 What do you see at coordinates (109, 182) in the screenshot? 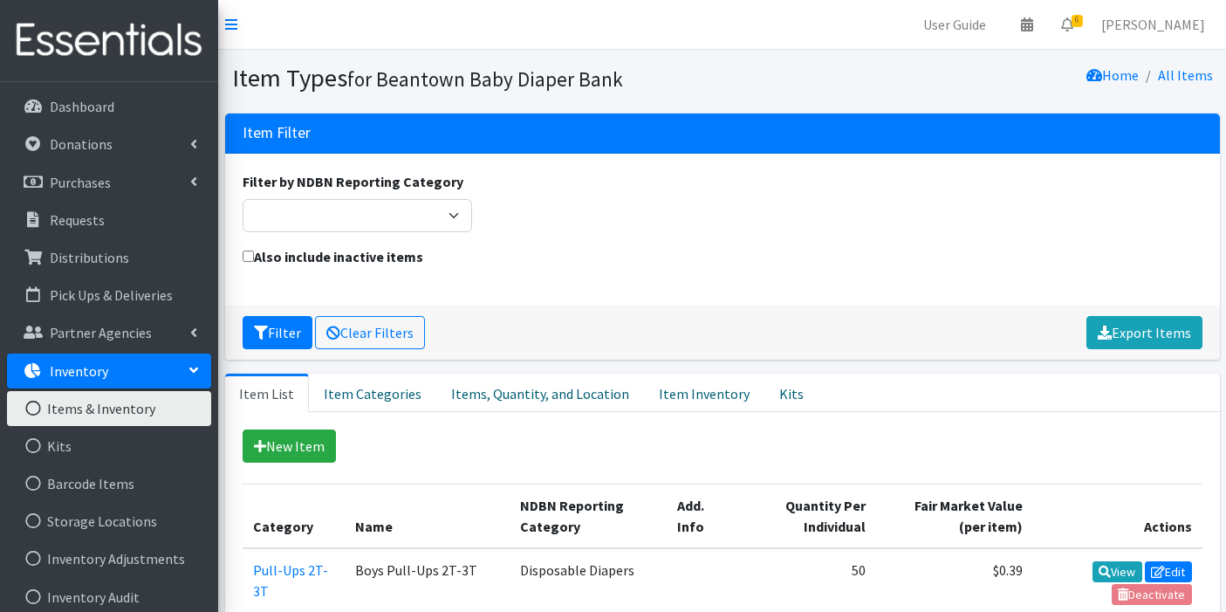
I see `a: Purchases` at bounding box center [109, 182].